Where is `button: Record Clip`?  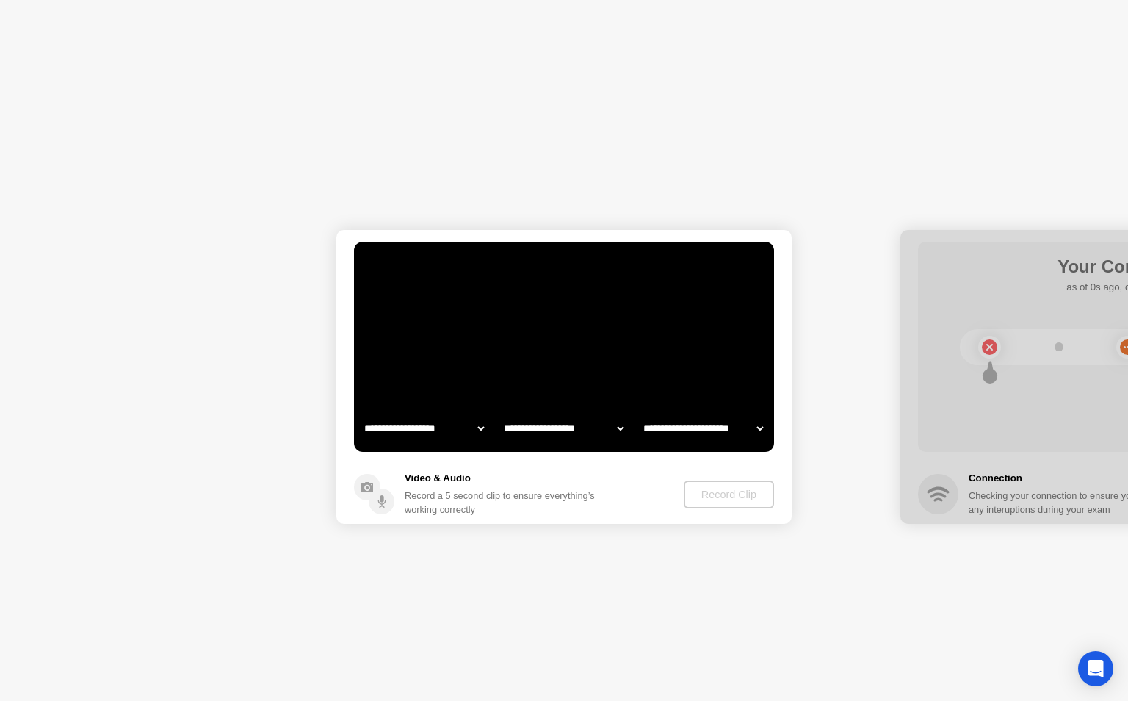
button: Record Clip is located at coordinates (729, 494).